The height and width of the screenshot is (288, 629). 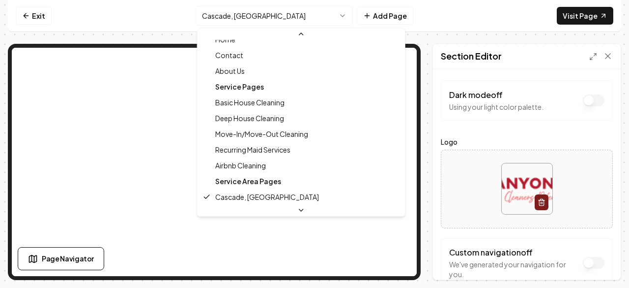 What do you see at coordinates (301, 87) in the screenshot?
I see `div: Service Pages` at bounding box center [301, 87].